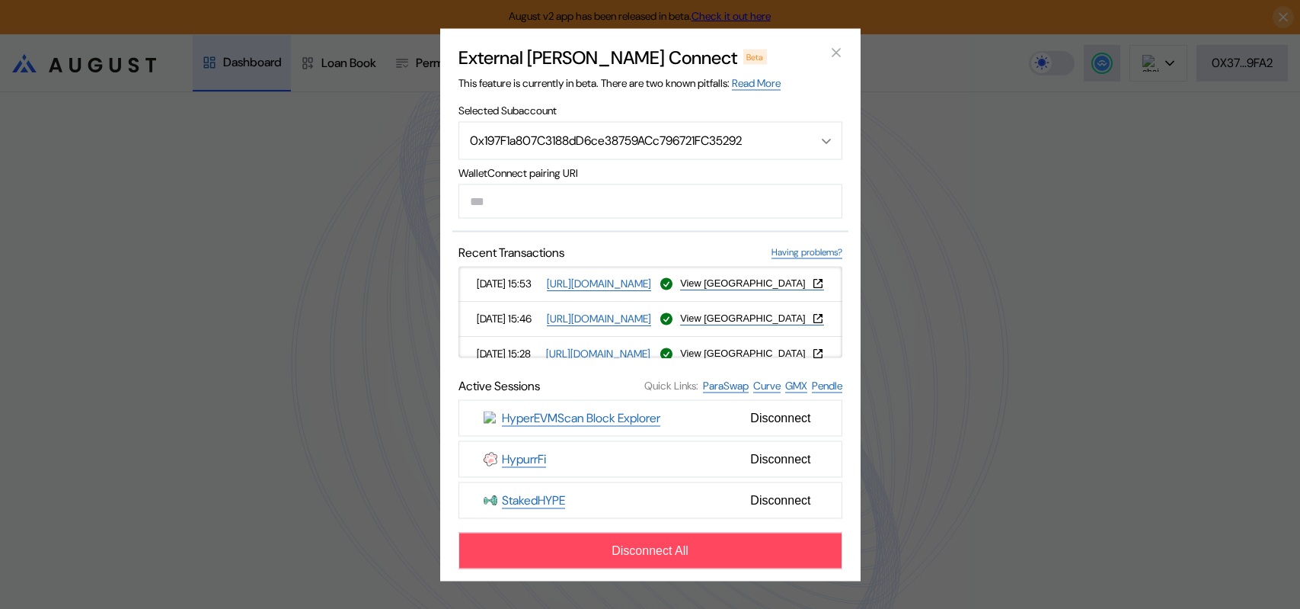  What do you see at coordinates (650, 172) in the screenshot?
I see `span: WalletConnect pairing URI` at bounding box center [650, 172].